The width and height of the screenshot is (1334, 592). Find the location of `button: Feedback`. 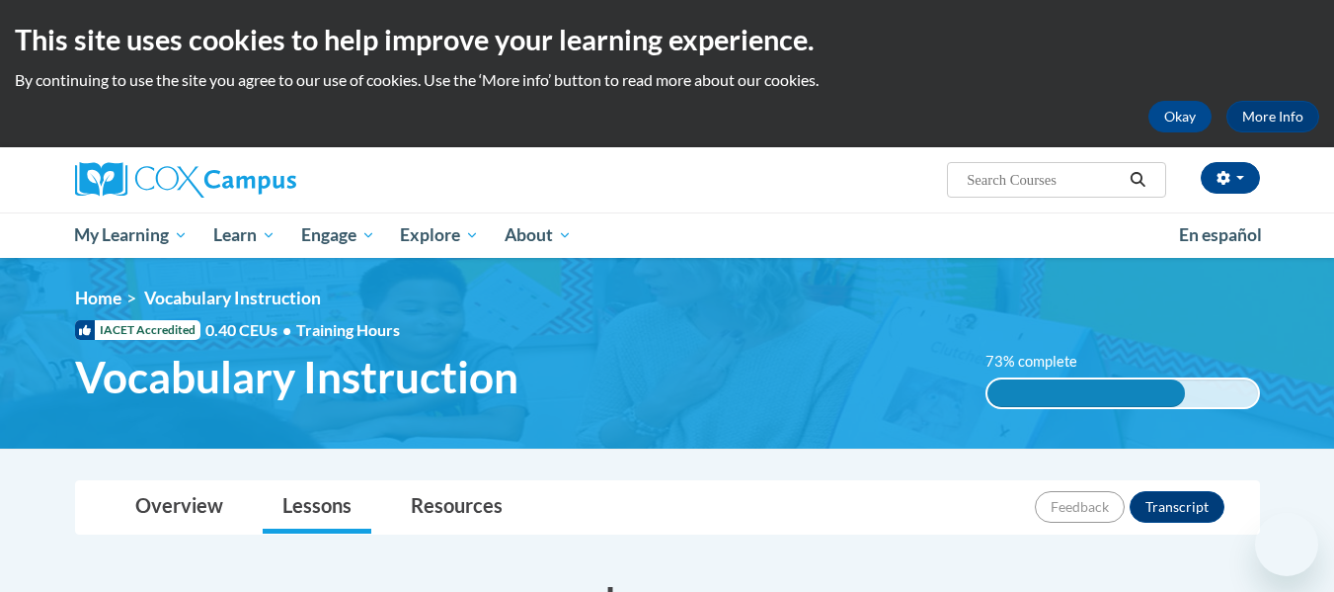

button: Feedback is located at coordinates (1080, 507).